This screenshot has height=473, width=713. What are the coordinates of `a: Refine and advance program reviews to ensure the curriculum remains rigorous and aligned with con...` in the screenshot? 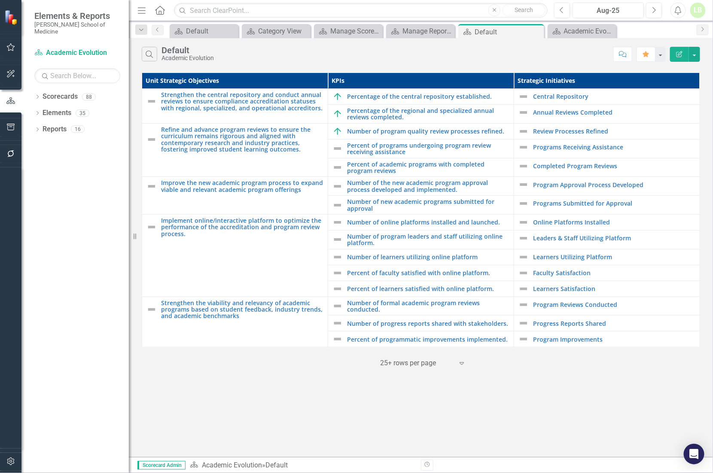 It's located at (242, 140).